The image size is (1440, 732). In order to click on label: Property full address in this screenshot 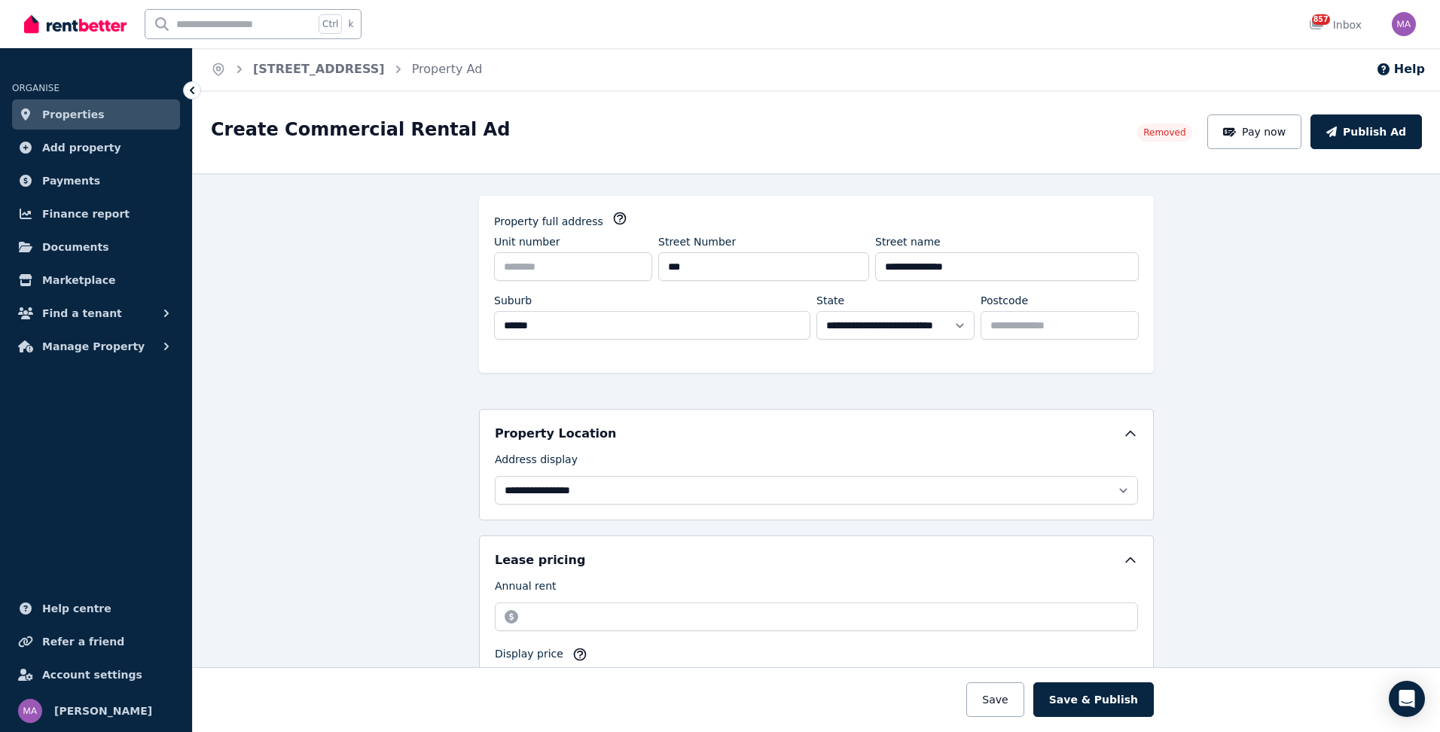, I will do `click(548, 221)`.